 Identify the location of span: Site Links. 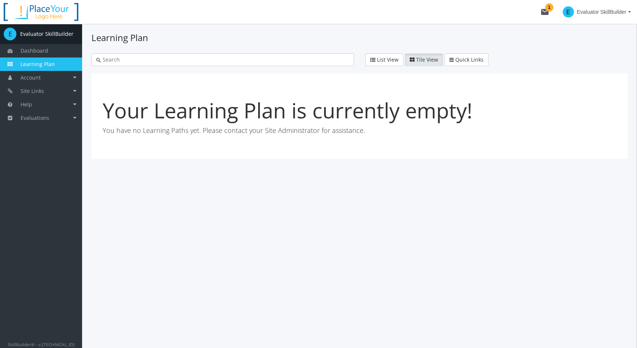
(32, 91).